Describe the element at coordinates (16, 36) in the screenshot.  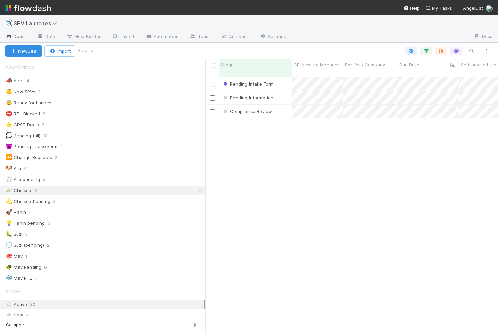
I see `span: Deals` at that location.